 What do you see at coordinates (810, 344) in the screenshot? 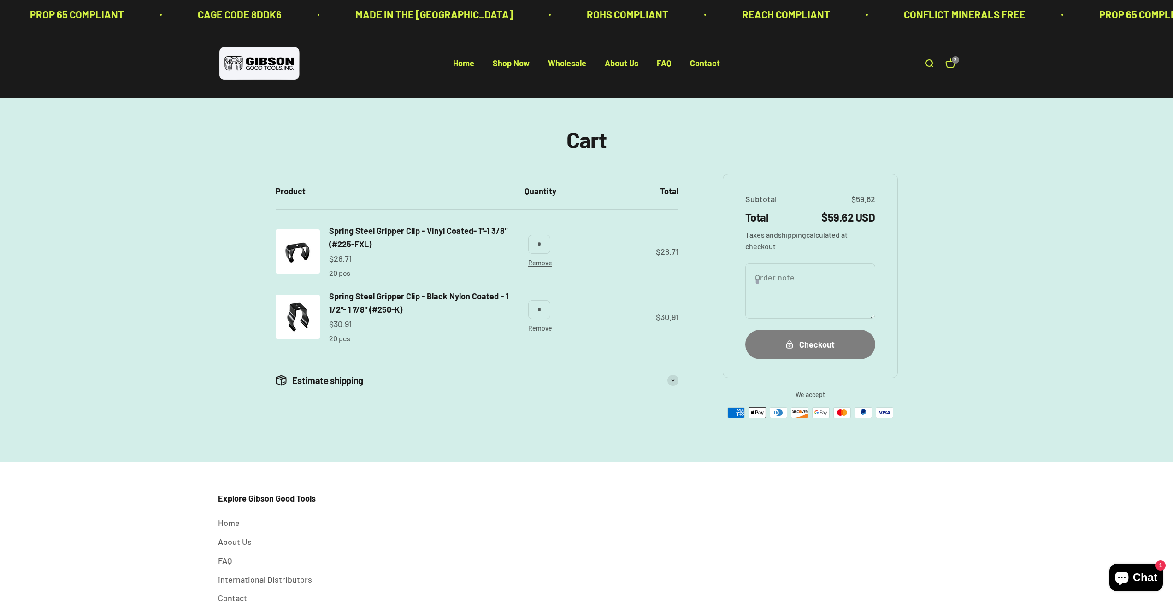
I see `button: Checkout` at bounding box center [810, 344].